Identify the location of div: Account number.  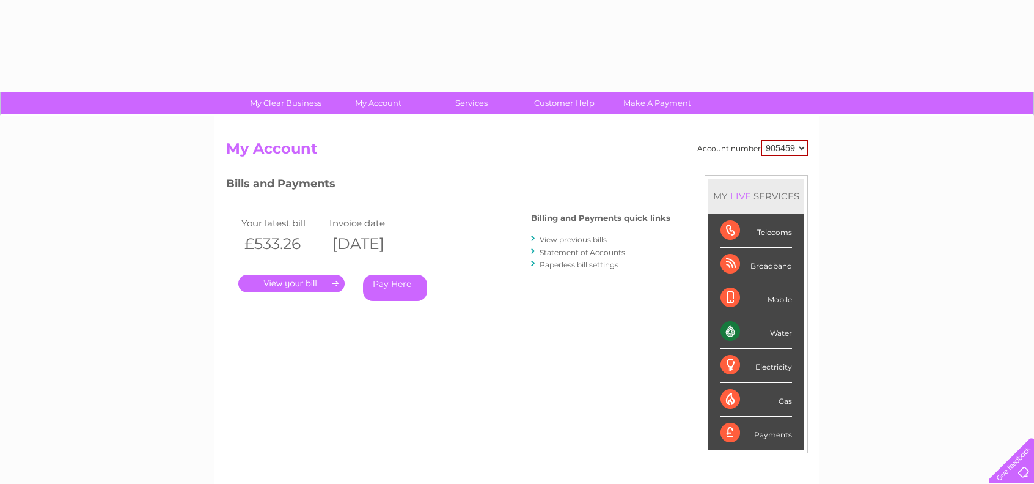
(753, 148).